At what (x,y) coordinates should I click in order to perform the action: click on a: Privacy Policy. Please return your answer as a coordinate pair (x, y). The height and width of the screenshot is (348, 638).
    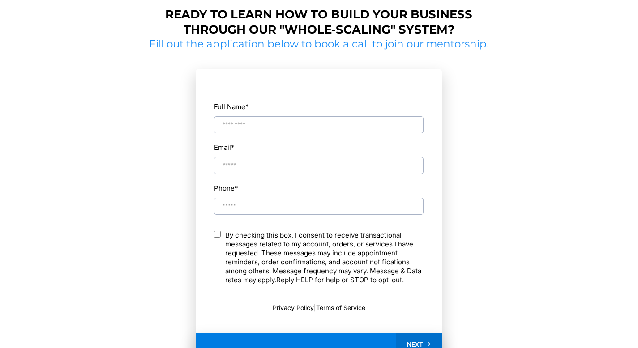
    Looking at the image, I should click on (293, 308).